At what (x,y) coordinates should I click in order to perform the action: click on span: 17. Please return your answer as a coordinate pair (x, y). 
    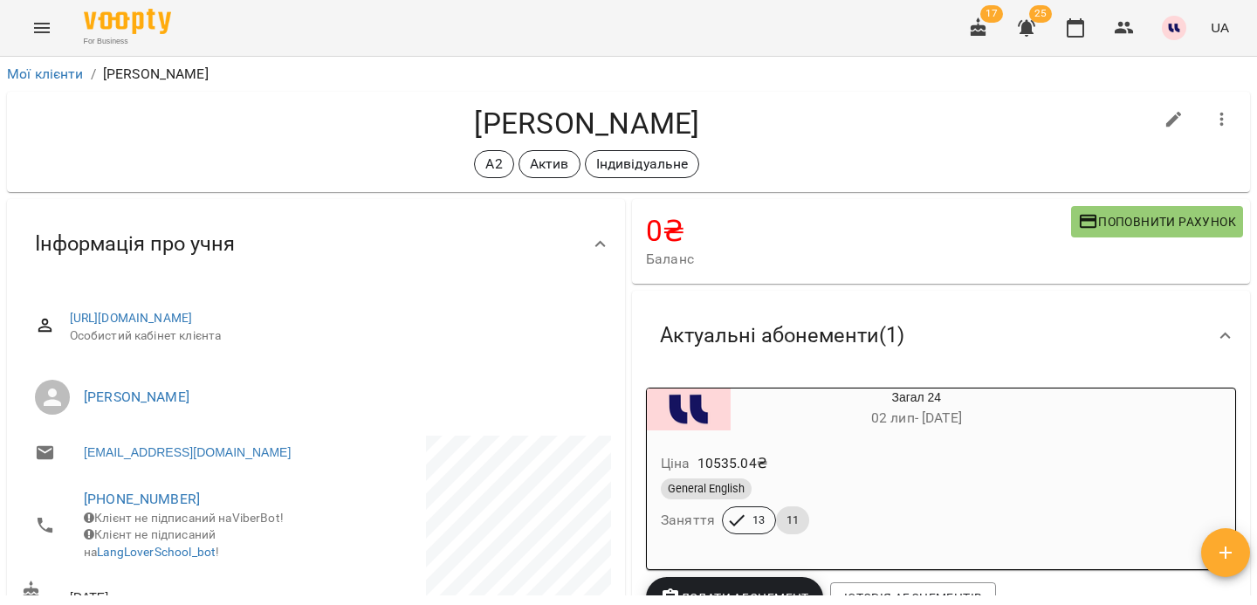
    Looking at the image, I should click on (992, 14).